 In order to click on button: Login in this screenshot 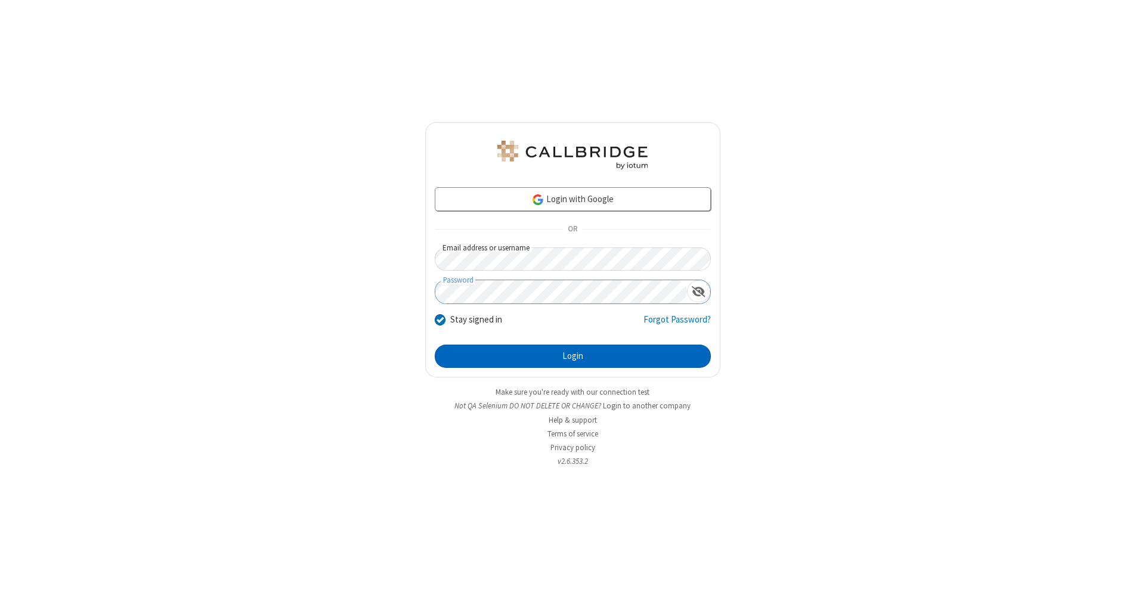, I will do `click(572, 357)`.